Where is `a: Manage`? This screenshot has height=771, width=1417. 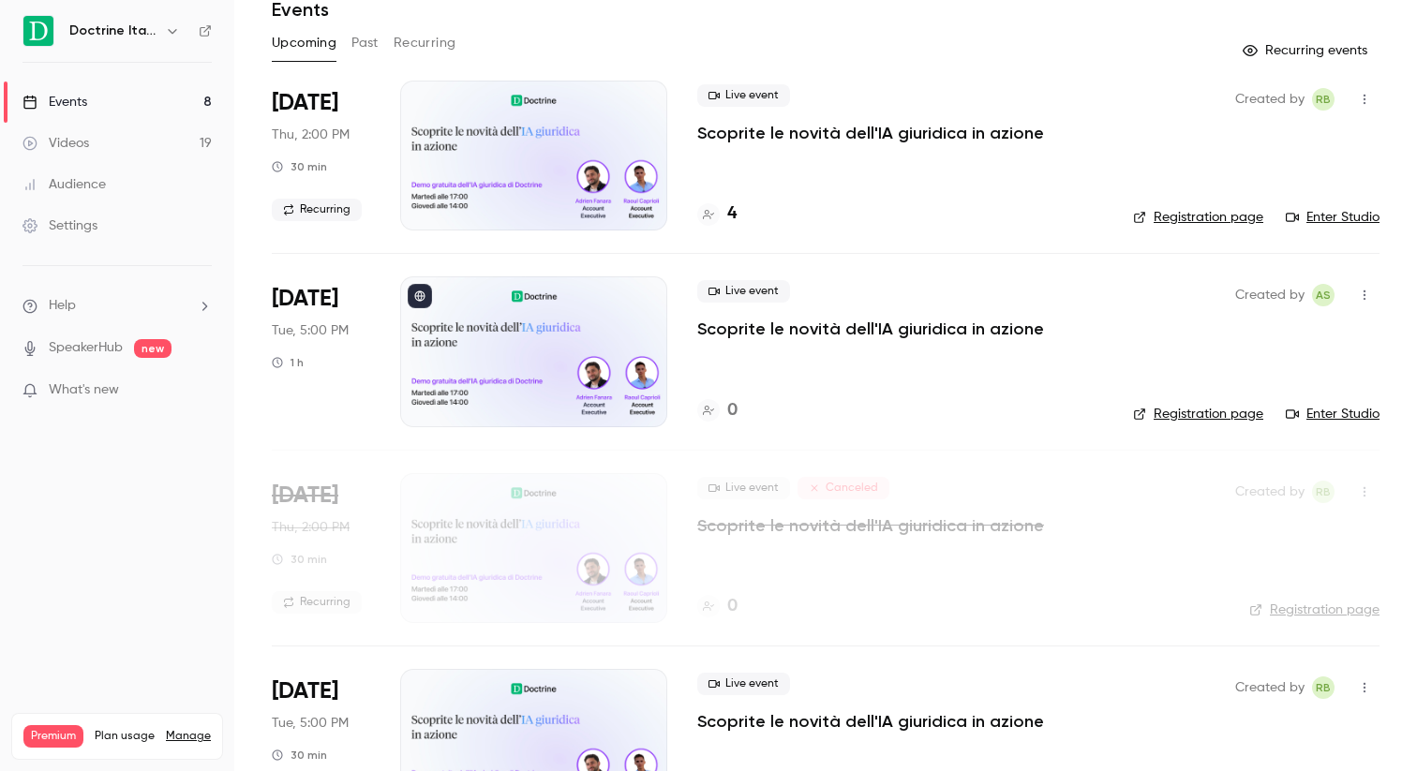
a: Manage is located at coordinates (188, 737).